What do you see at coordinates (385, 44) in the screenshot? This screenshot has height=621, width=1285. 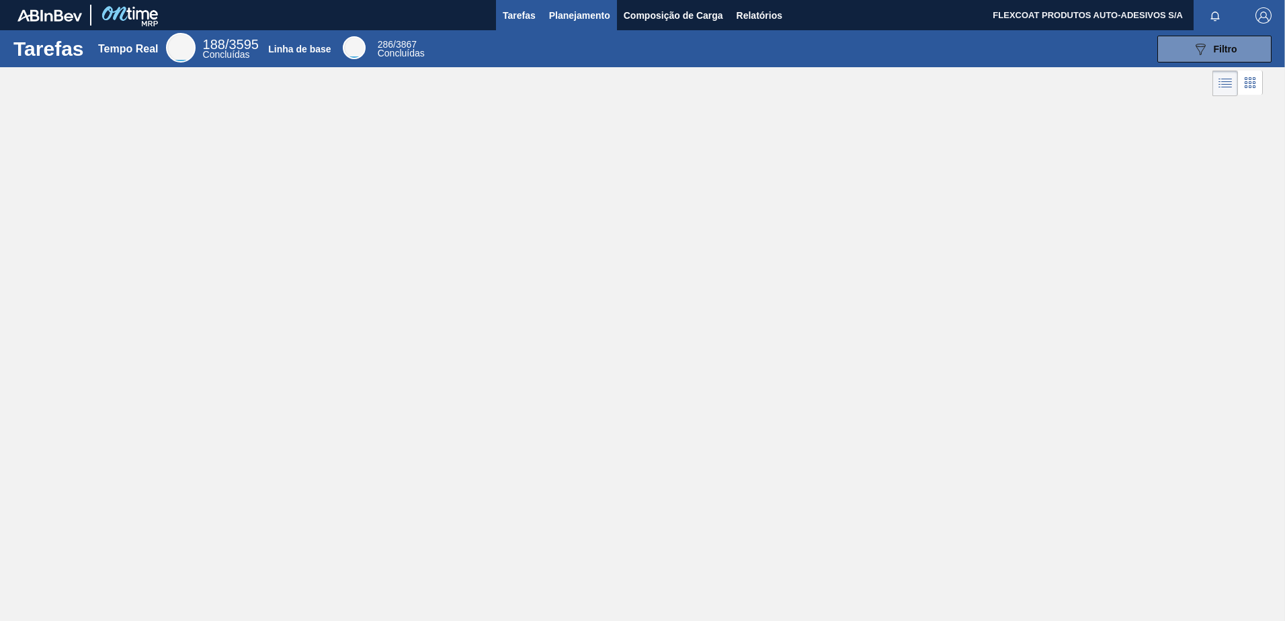 I see `span: 286` at bounding box center [385, 44].